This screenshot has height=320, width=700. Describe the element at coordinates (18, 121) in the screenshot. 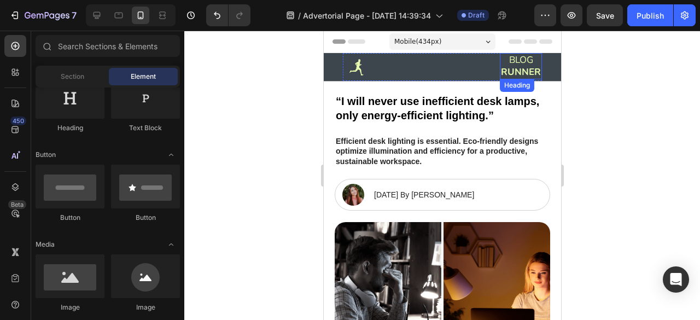

I see `div: 450` at that location.